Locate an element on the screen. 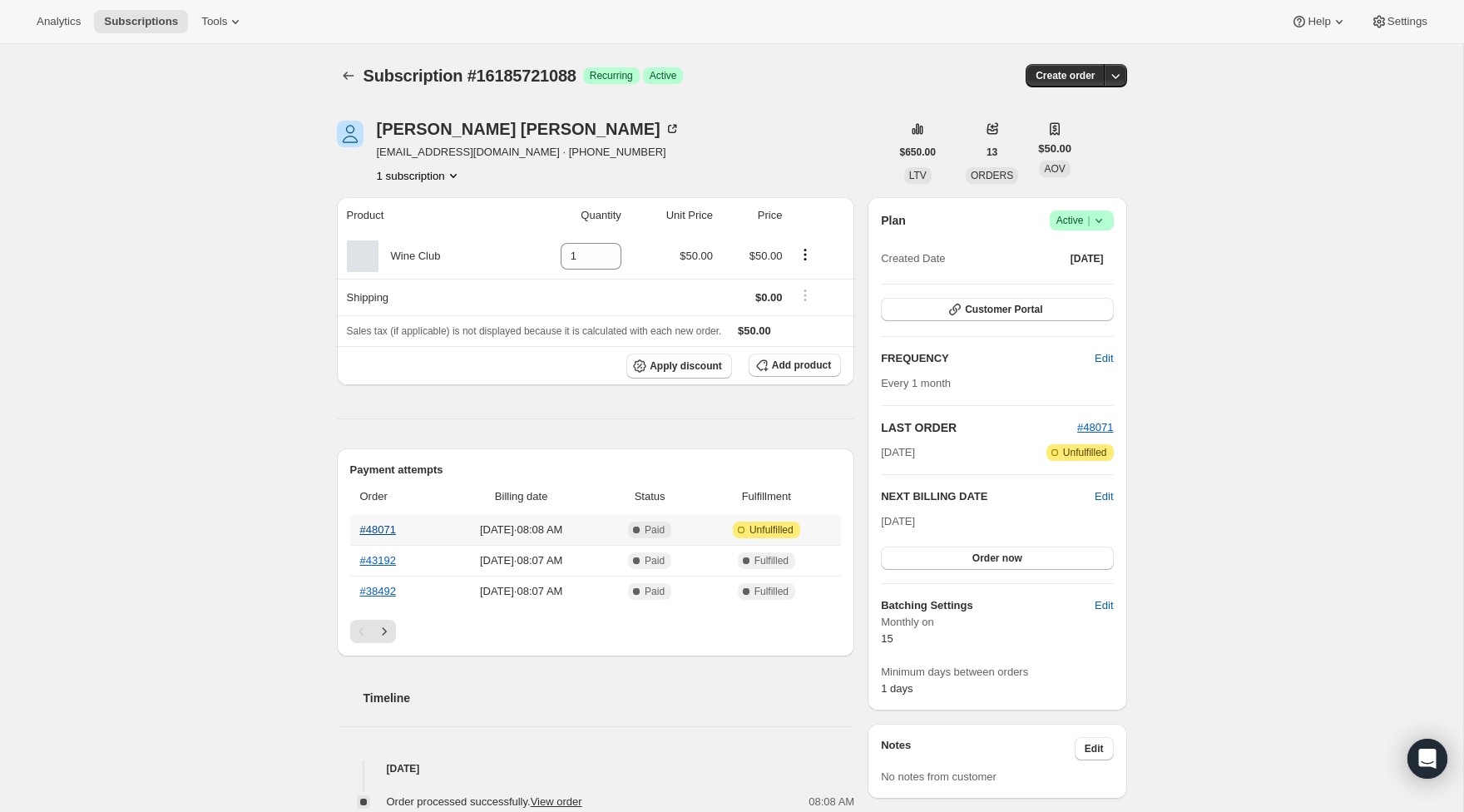 This screenshot has width=1464, height=812. span: Status is located at coordinates (650, 496).